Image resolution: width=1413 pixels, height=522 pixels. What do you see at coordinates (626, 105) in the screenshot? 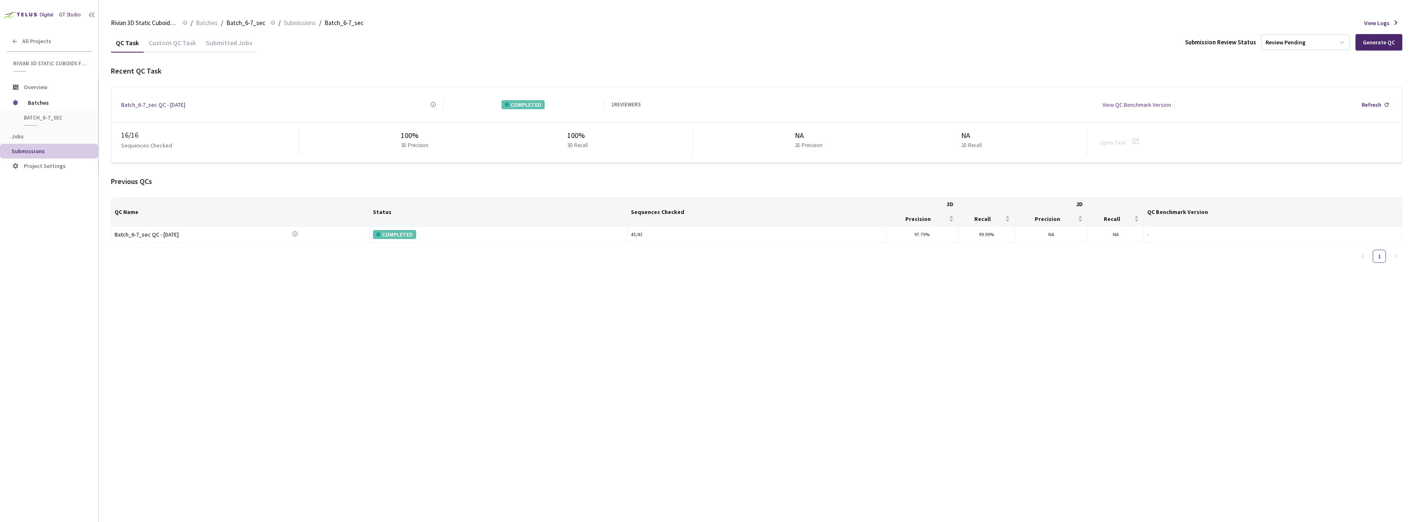
I see `div: 1 REVIEWERS` at bounding box center [626, 105].